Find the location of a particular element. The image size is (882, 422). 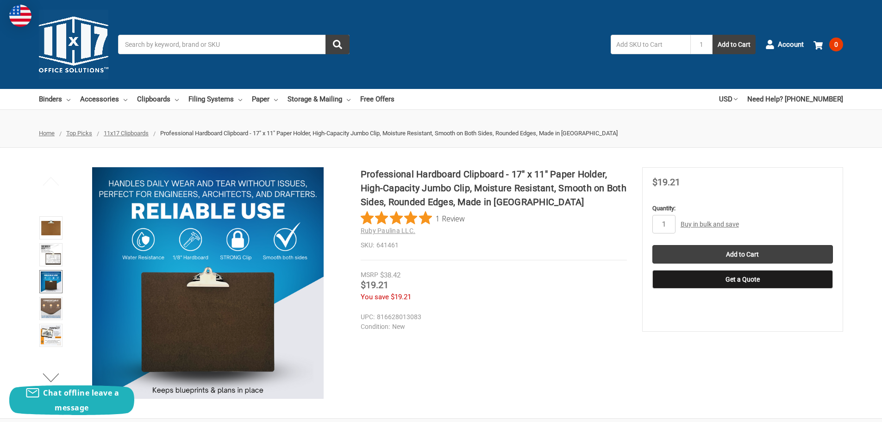

a: Account is located at coordinates (784, 44).